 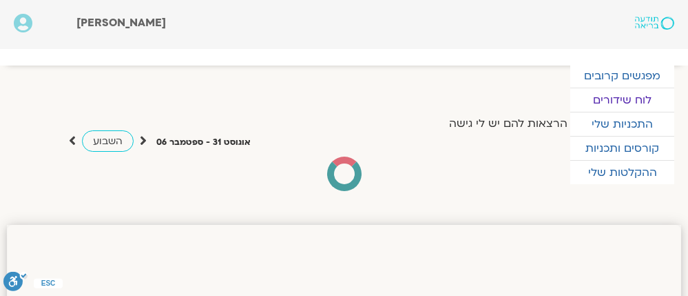 I want to click on p: אוגוסט 31 - ספטמבר 06, so click(x=203, y=142).